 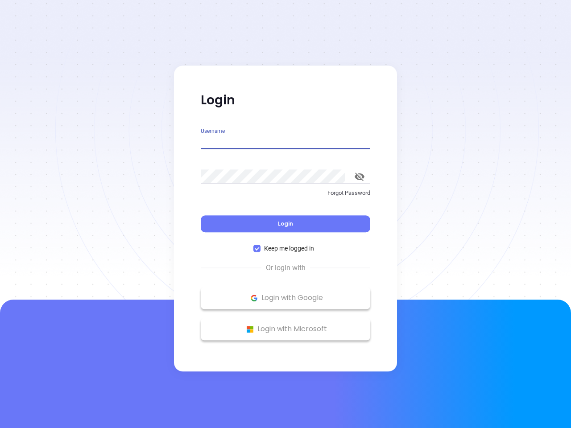 What do you see at coordinates (360, 177) in the screenshot?
I see `button: toggle password visibility` at bounding box center [360, 177].